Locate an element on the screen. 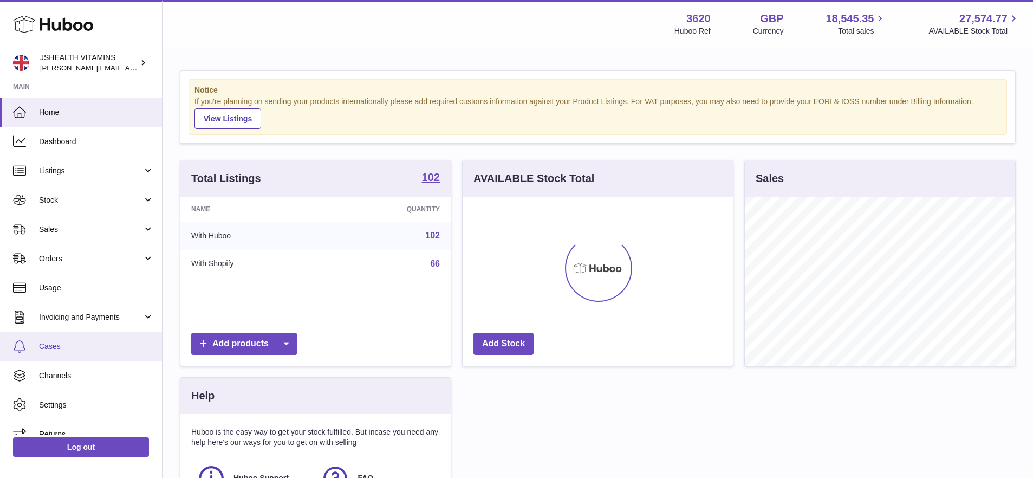 Image resolution: width=1033 pixels, height=478 pixels. span: Stock is located at coordinates (90, 200).